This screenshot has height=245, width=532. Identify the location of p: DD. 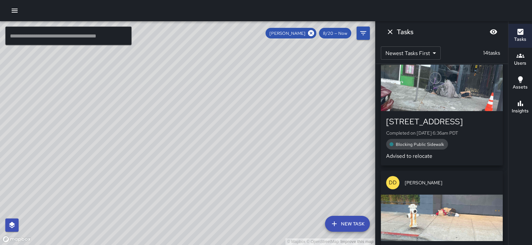
(392, 183).